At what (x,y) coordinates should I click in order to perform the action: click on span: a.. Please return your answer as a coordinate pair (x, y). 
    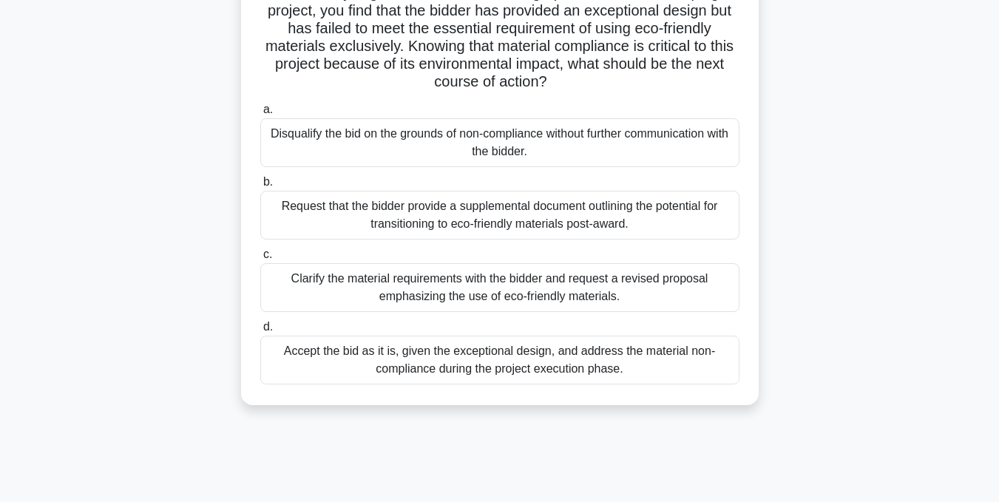
    Looking at the image, I should click on (268, 109).